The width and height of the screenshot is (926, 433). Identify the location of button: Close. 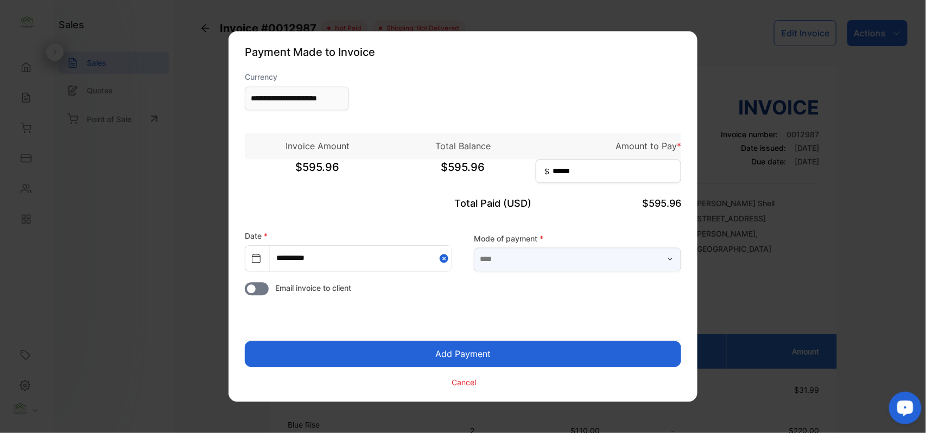
(445, 258).